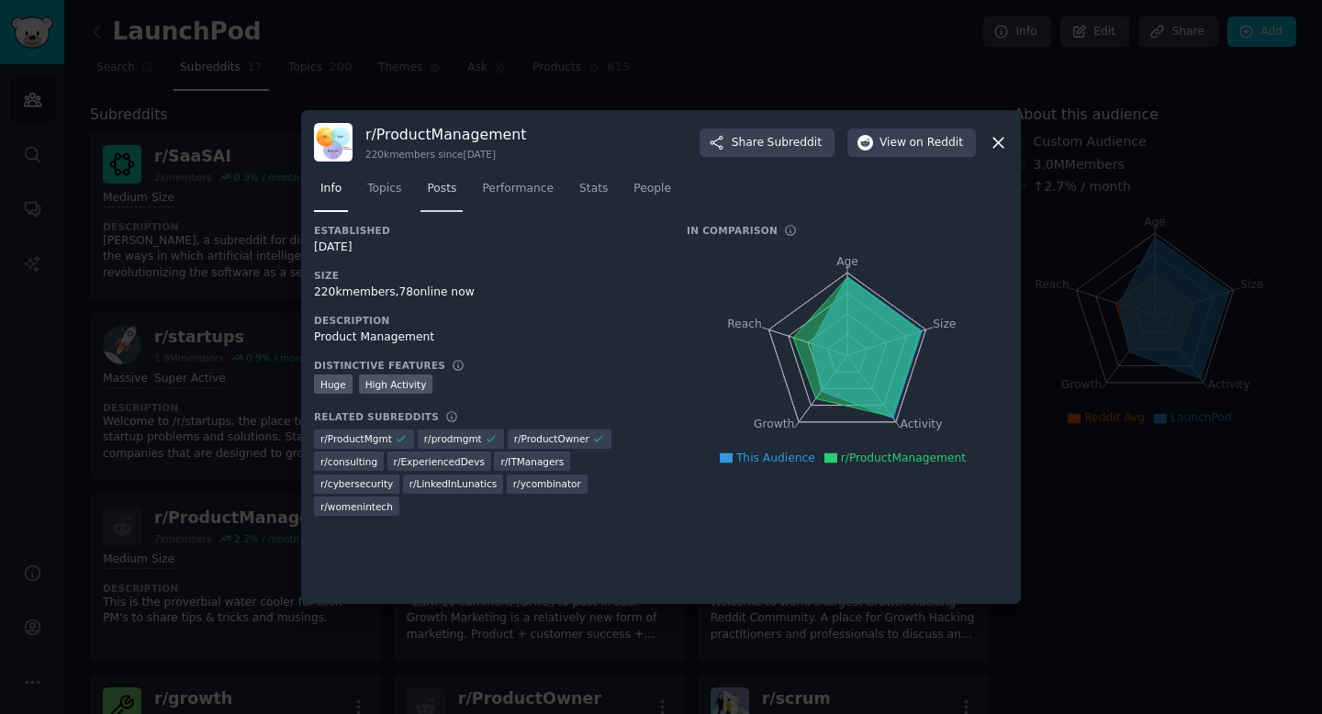 This screenshot has width=1322, height=714. I want to click on a: Info, so click(330, 193).